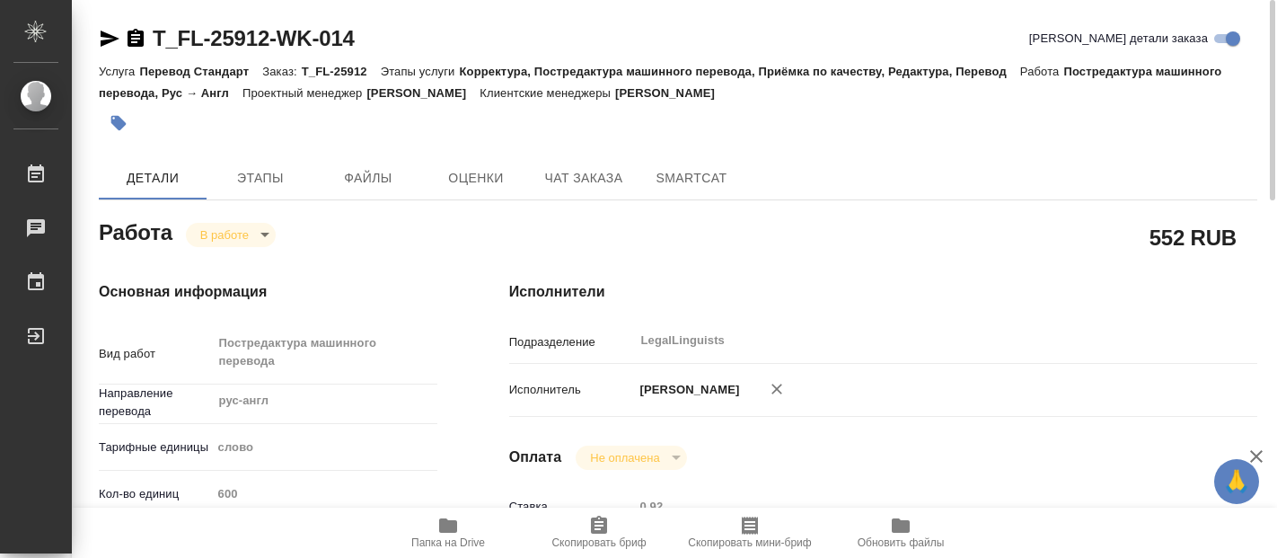 The height and width of the screenshot is (558, 1277). I want to click on h2: Работа, so click(136, 231).